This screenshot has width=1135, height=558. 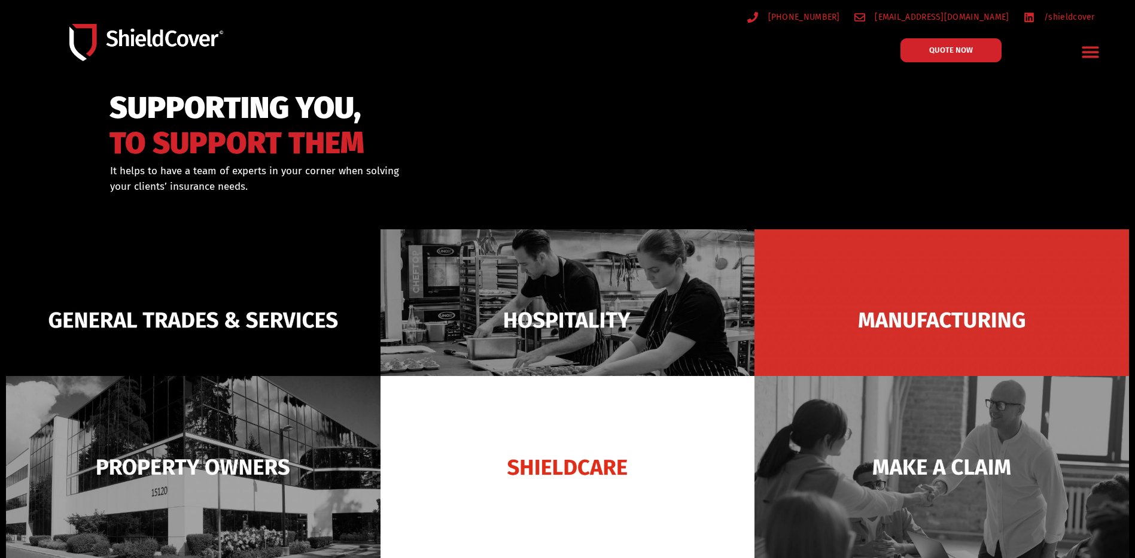 What do you see at coordinates (951, 50) in the screenshot?
I see `a: QUOTE NOW` at bounding box center [951, 50].